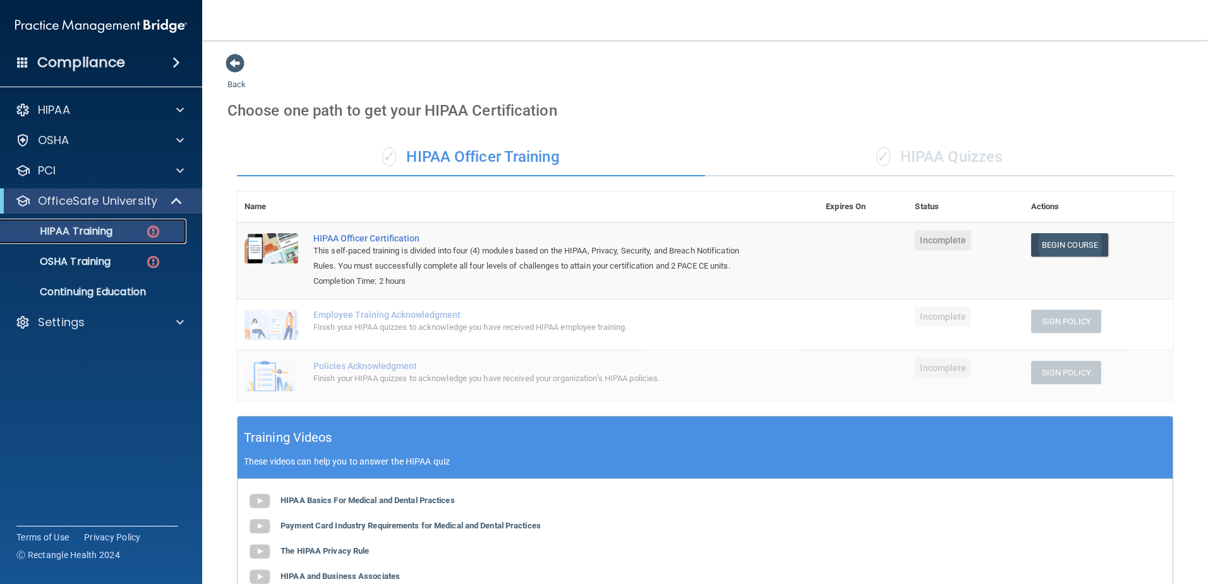 The image size is (1208, 584). Describe the element at coordinates (60, 231) in the screenshot. I see `p: HIPAA Training` at that location.